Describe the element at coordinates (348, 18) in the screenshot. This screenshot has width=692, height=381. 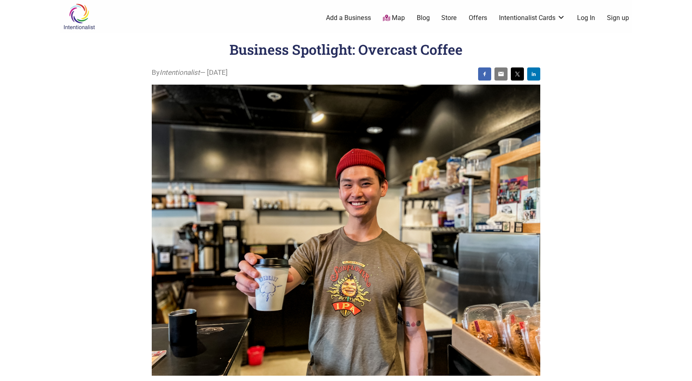
I see `a: Add a Business` at that location.